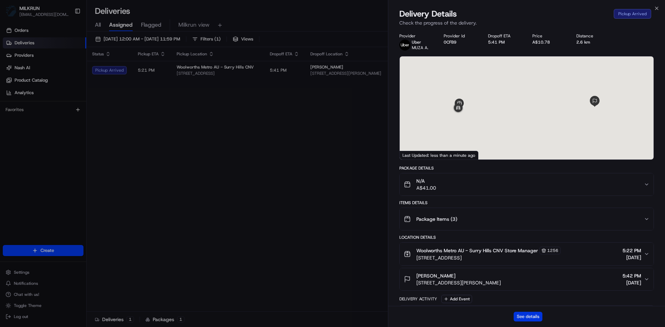 Image resolution: width=665 pixels, height=327 pixels. What do you see at coordinates (460, 36) in the screenshot?
I see `div: Provider Id` at bounding box center [460, 36].